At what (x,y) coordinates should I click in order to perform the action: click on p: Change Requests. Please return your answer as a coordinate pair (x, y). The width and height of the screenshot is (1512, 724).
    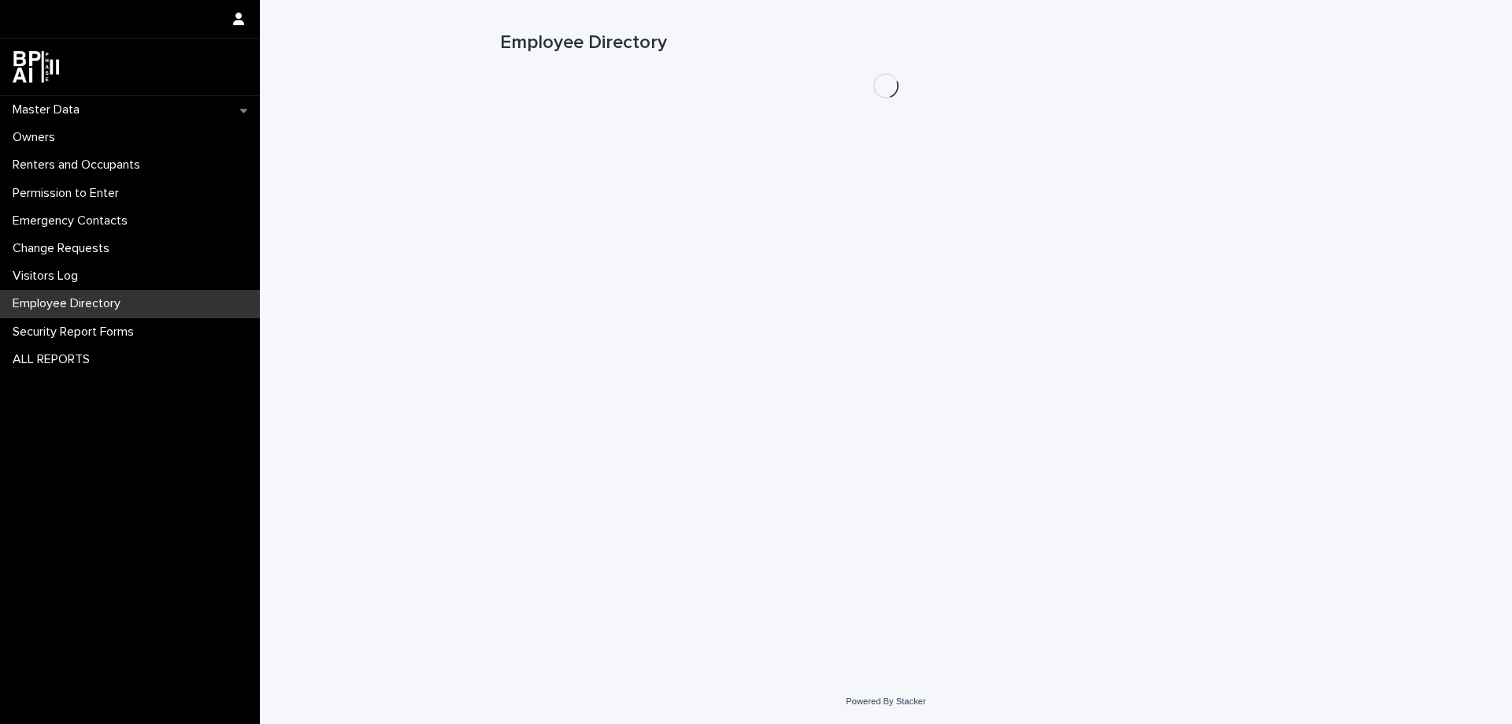
    Looking at the image, I should click on (64, 248).